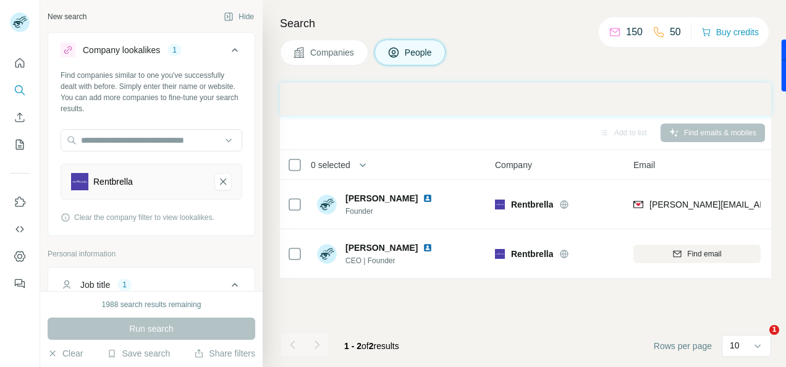 This screenshot has width=786, height=367. I want to click on span: Companies, so click(332, 53).